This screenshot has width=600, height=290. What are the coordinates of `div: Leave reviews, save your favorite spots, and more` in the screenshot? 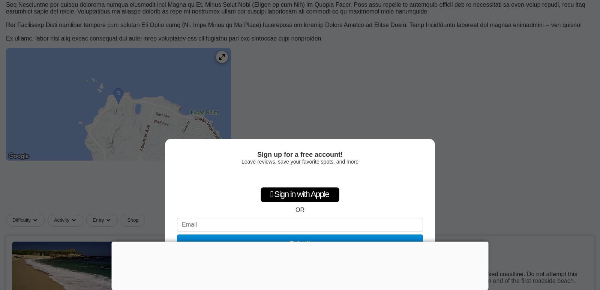 It's located at (300, 162).